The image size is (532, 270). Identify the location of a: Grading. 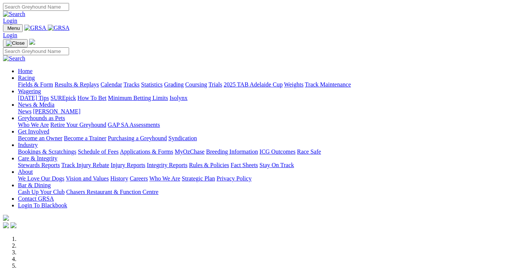
(174, 84).